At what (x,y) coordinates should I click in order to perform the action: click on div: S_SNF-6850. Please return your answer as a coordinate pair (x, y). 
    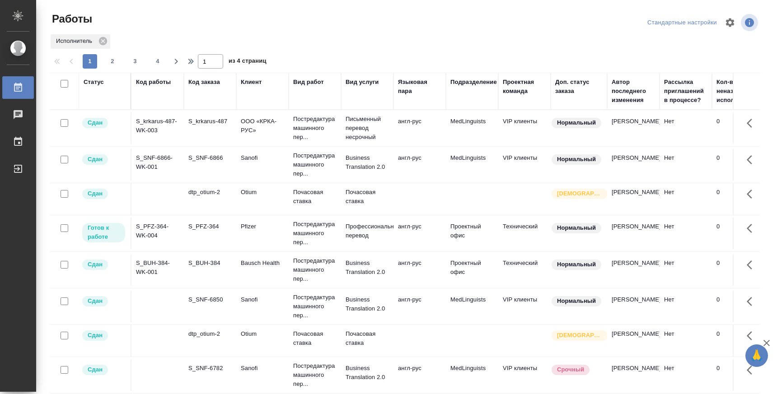
    Looking at the image, I should click on (210, 300).